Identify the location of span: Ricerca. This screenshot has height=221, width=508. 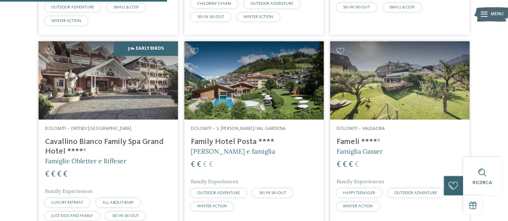
(482, 183).